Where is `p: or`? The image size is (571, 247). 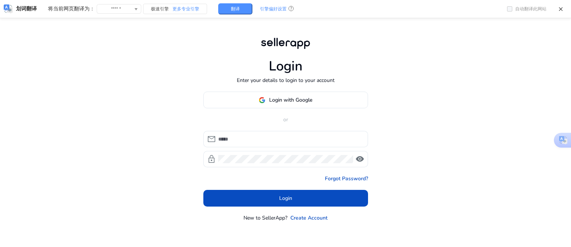
p: or is located at coordinates (285, 120).